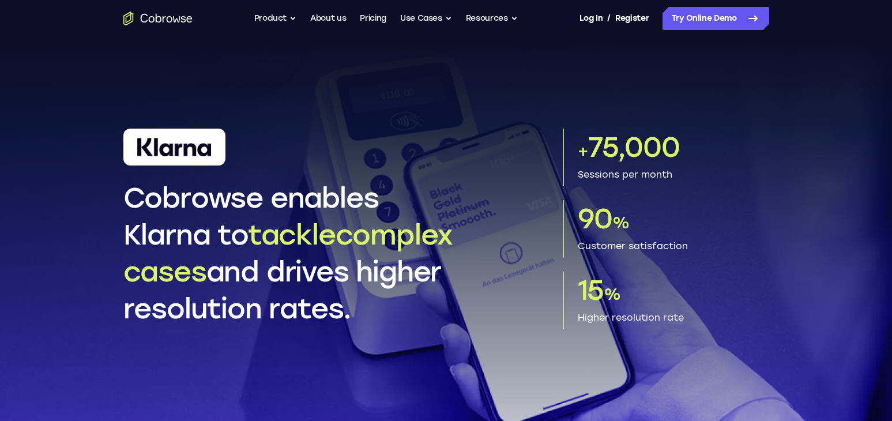  What do you see at coordinates (174, 147) in the screenshot?
I see `img: Klarna Logo` at bounding box center [174, 147].